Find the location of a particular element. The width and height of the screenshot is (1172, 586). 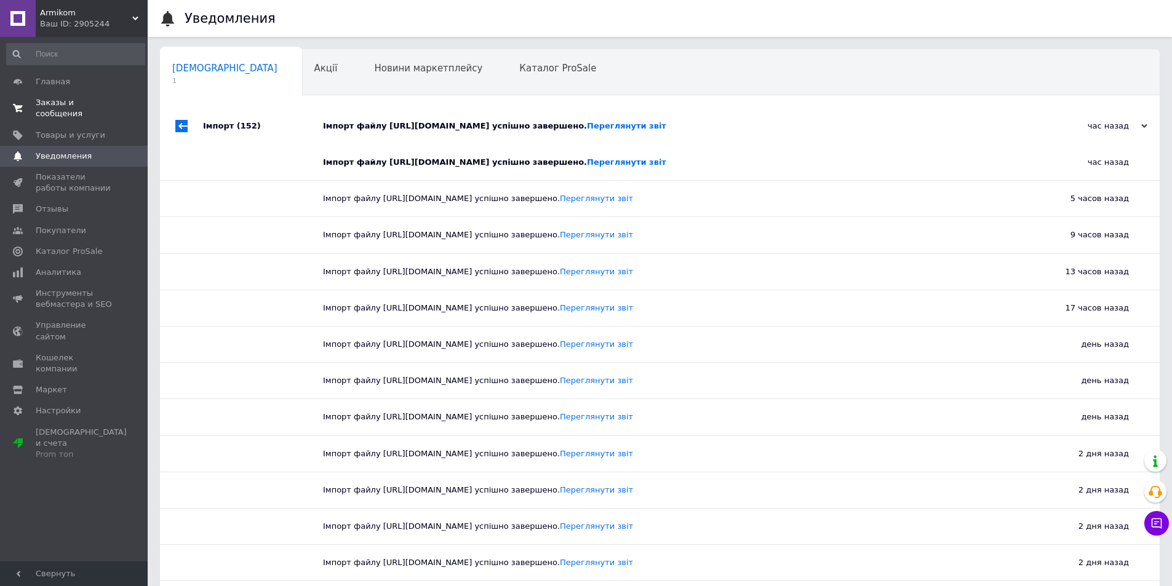

div: 9 часов назад is located at coordinates (1082, 235).